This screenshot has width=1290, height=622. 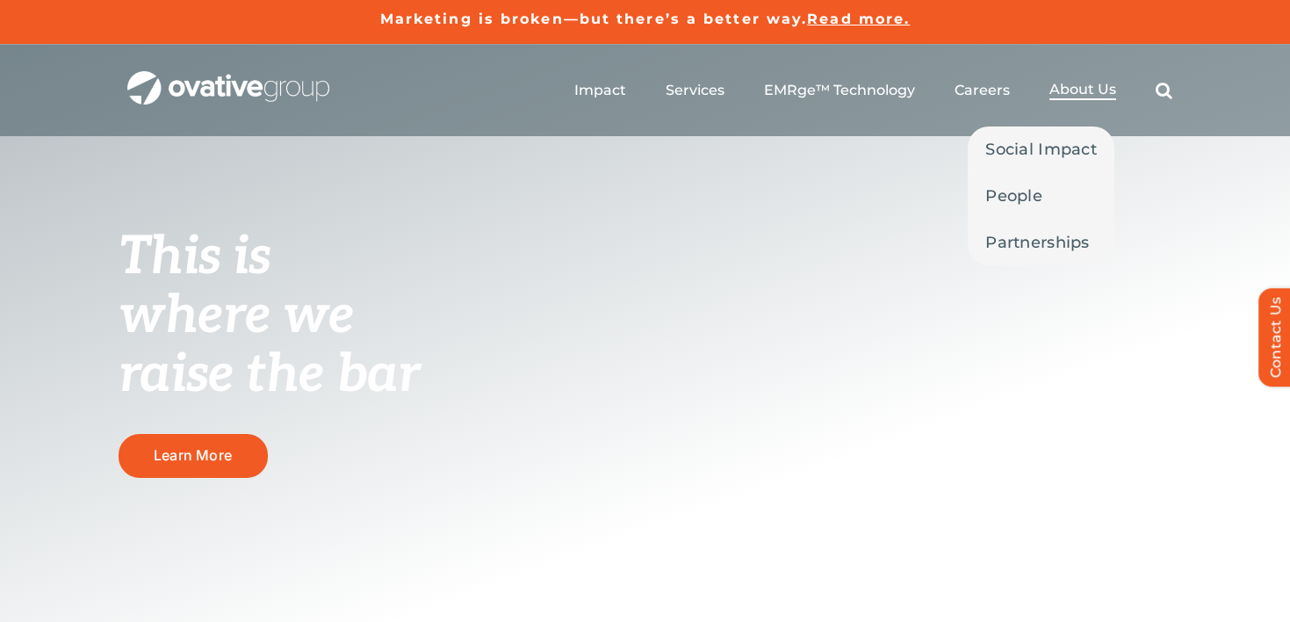 What do you see at coordinates (858, 18) in the screenshot?
I see `a: Read more.` at bounding box center [858, 18].